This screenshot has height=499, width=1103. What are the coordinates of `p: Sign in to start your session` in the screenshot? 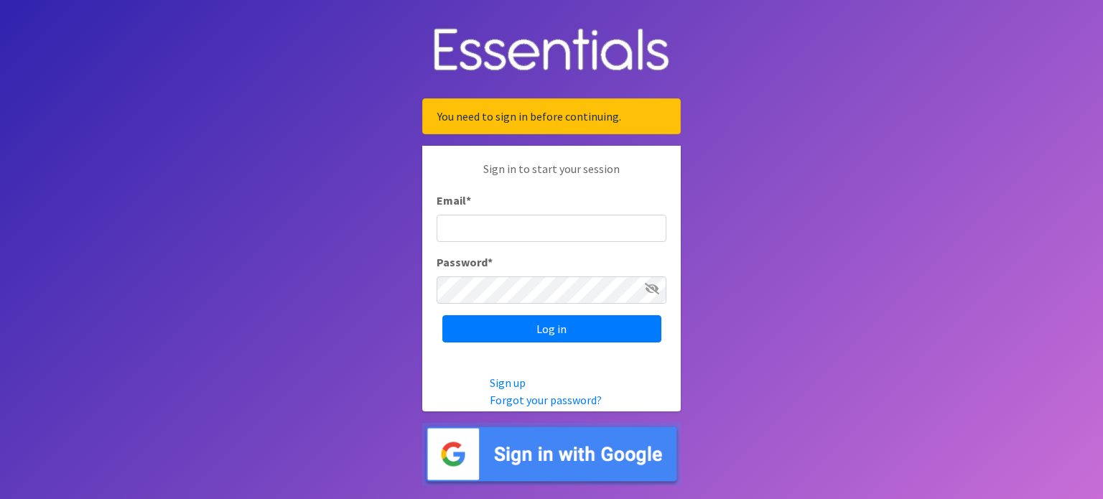 It's located at (551, 176).